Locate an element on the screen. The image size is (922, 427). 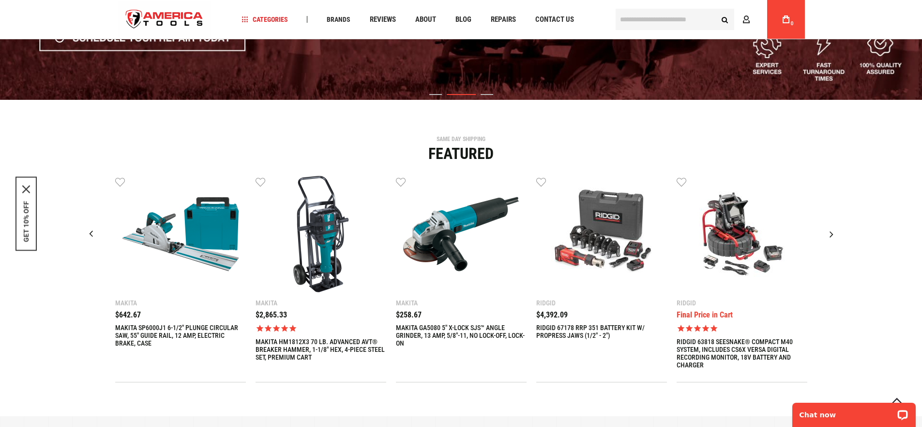
button: Open LiveChat chat widget is located at coordinates (117, 18).